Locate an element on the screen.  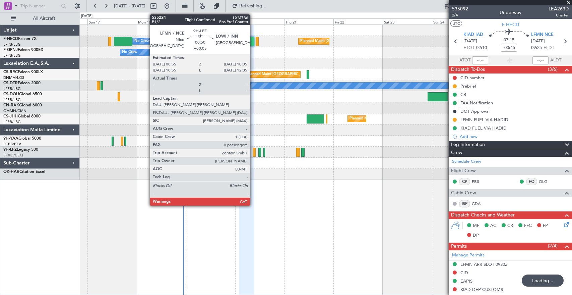
div: Thu 21 is located at coordinates (309, 21).